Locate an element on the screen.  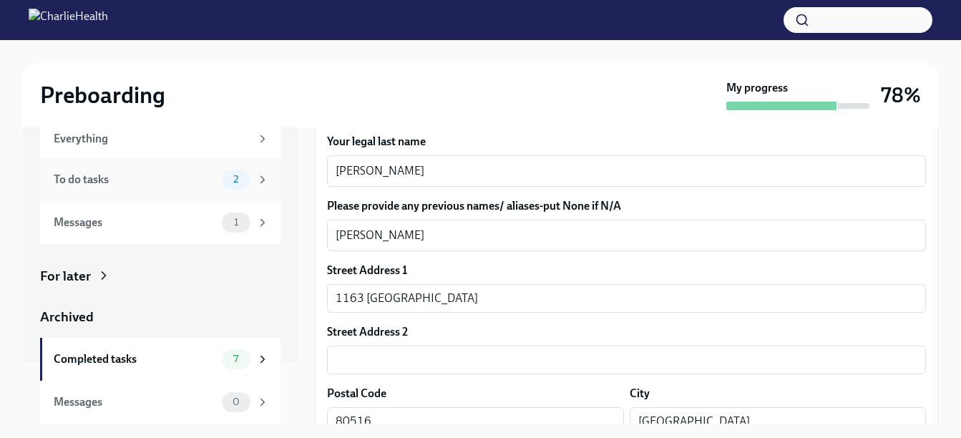
a: Messages1 is located at coordinates (160, 222).